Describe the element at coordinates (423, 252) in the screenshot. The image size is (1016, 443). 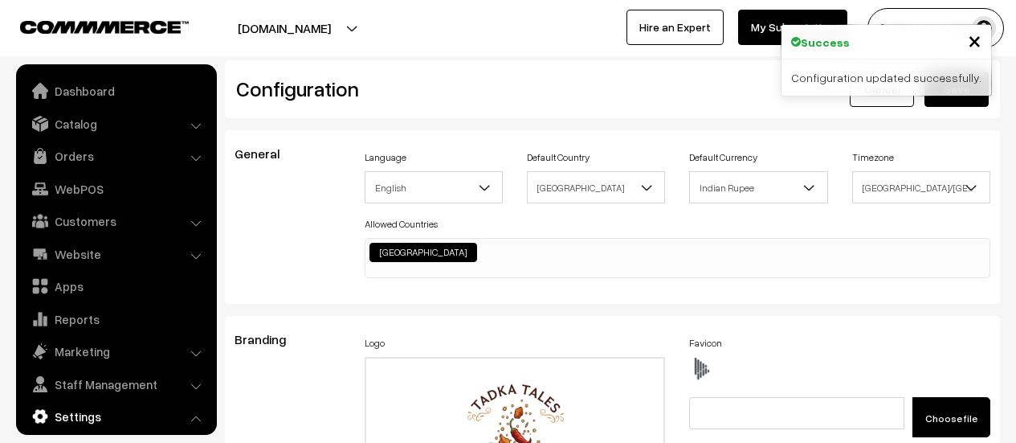
I see `li: India` at that location.